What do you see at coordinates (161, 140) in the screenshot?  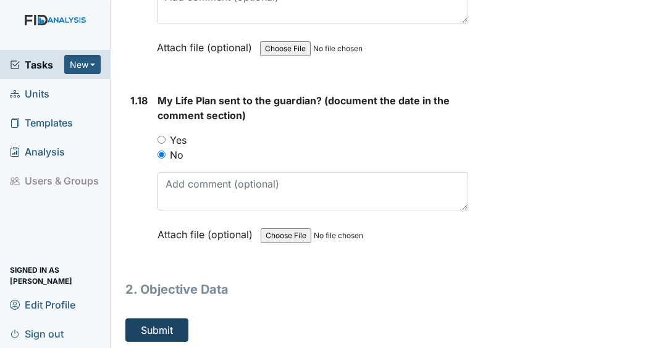 I see `input: Yes` at bounding box center [161, 140].